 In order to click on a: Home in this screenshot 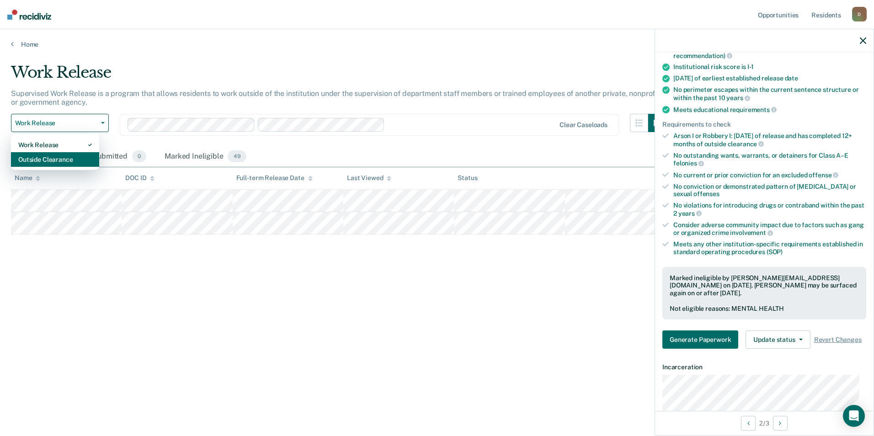, I will do `click(437, 44)`.